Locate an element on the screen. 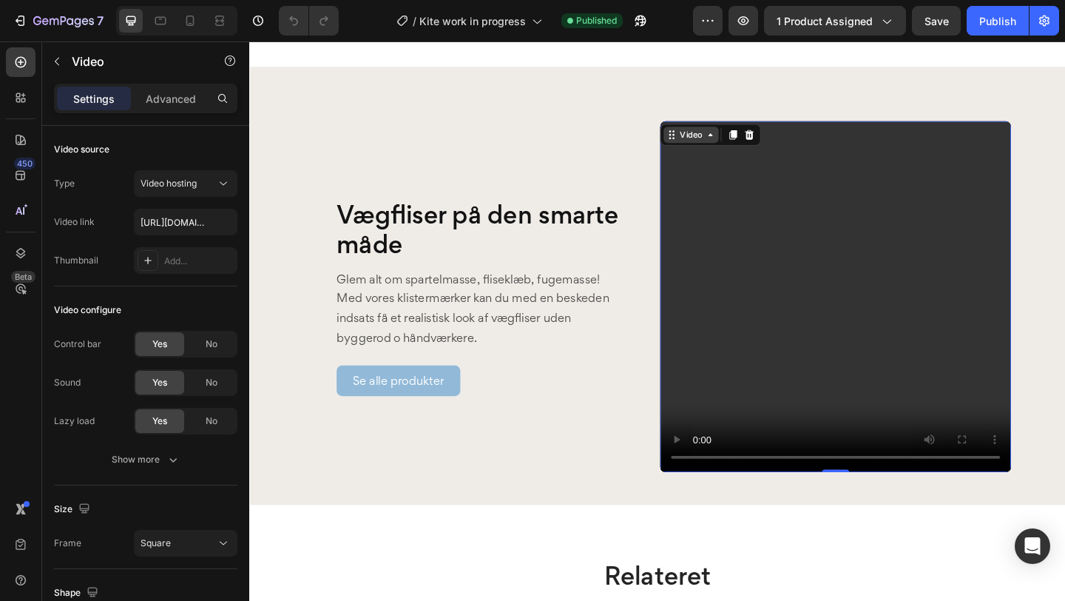  div: Lazy load is located at coordinates (74, 421).